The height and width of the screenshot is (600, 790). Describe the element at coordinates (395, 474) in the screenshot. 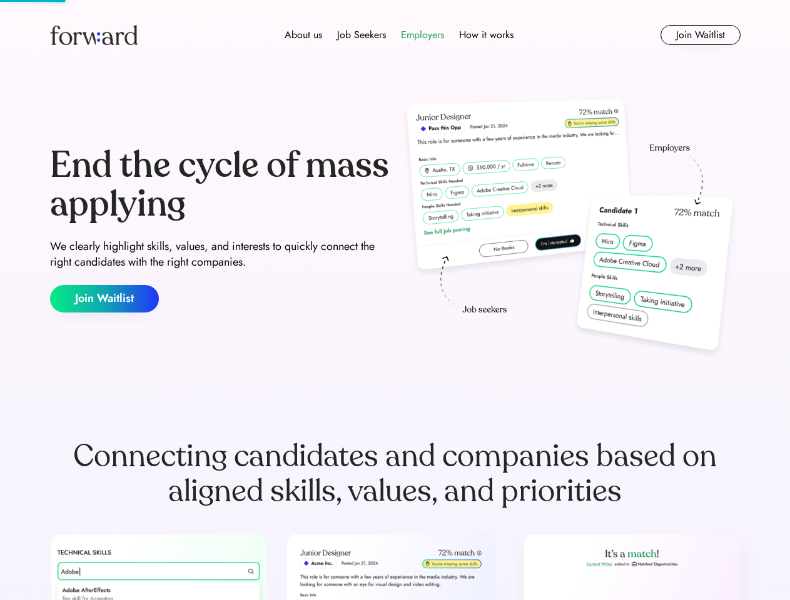

I see `div: Connecting candidates and companies based on aligned skills, values, and priorities` at that location.